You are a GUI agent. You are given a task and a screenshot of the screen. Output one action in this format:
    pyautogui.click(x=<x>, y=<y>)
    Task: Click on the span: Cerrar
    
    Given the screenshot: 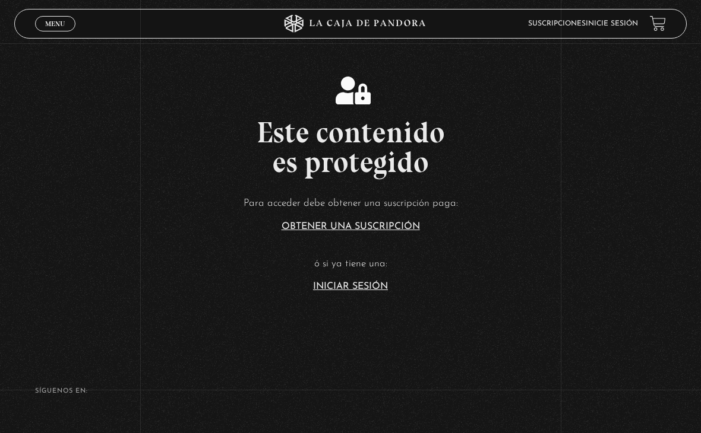 What is the action you would take?
    pyautogui.click(x=55, y=34)
    